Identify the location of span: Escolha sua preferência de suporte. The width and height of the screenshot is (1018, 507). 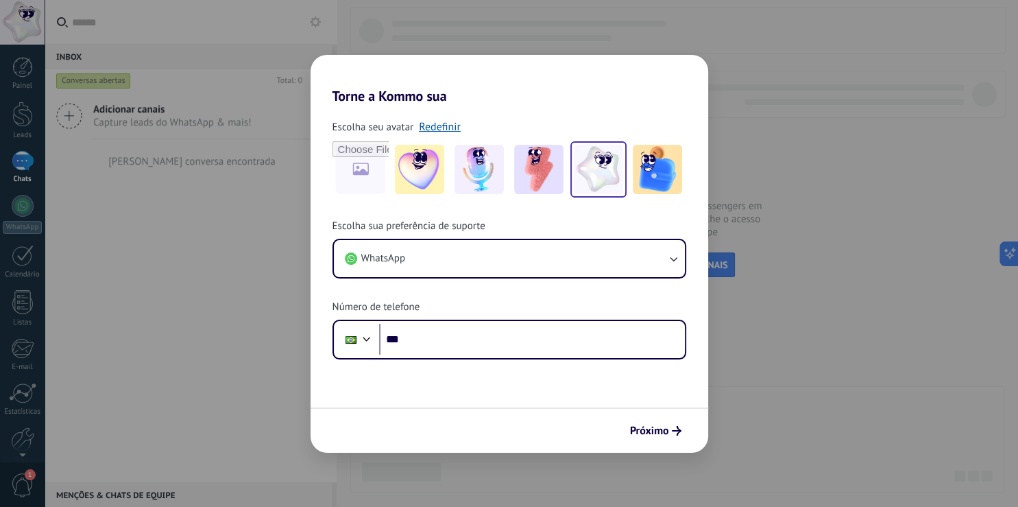
(409, 226).